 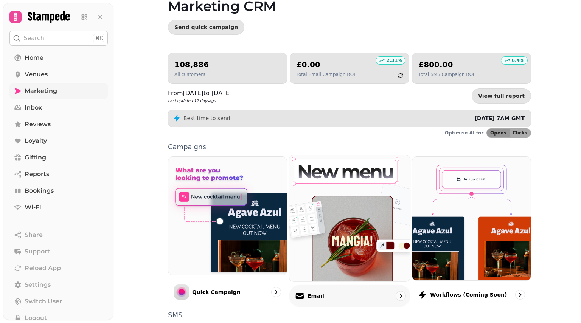 What do you see at coordinates (39, 191) in the screenshot?
I see `span: Bookings` at bounding box center [39, 191].